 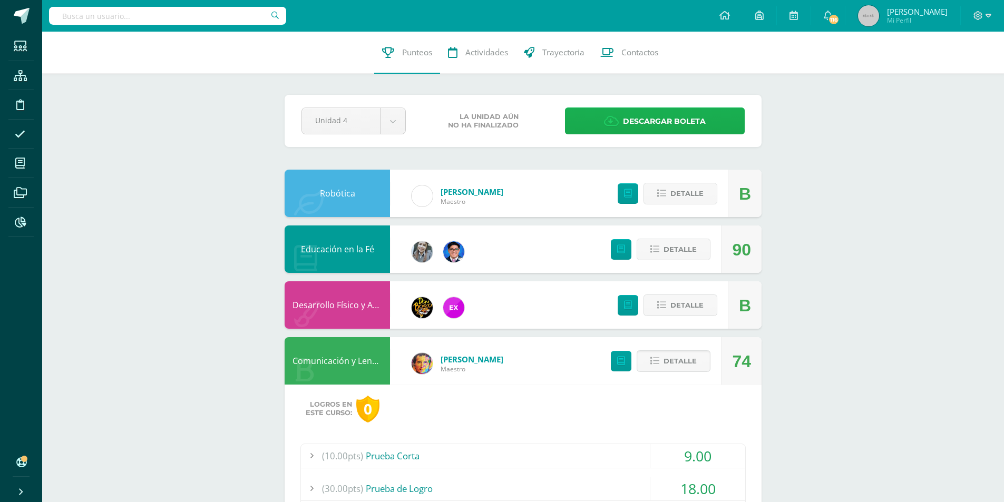 I want to click on span: Trayectoria, so click(x=563, y=52).